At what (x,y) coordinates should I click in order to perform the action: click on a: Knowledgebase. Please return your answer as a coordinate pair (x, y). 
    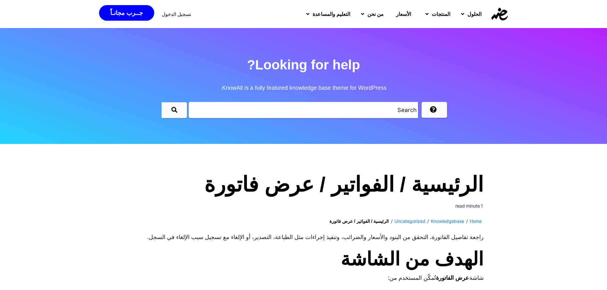
    Looking at the image, I should click on (447, 222).